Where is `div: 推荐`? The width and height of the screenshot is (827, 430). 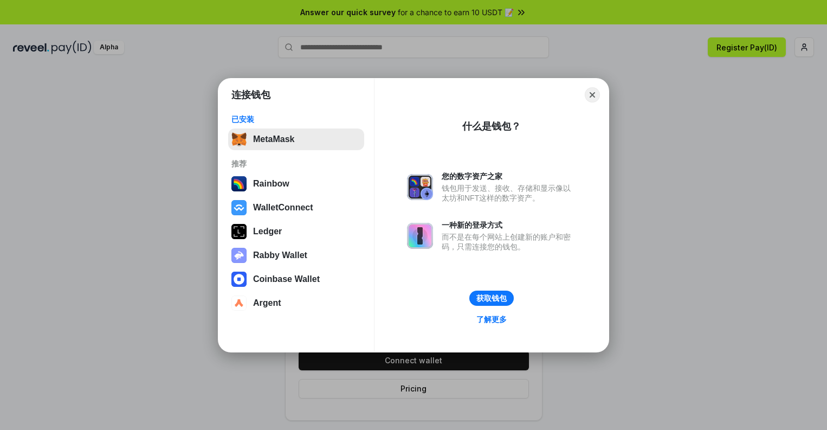
div: 推荐 is located at coordinates (296, 164).